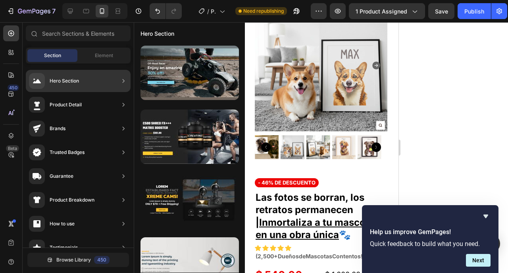 The height and width of the screenshot is (273, 508). What do you see at coordinates (54, 11) in the screenshot?
I see `p: 7` at bounding box center [54, 11].